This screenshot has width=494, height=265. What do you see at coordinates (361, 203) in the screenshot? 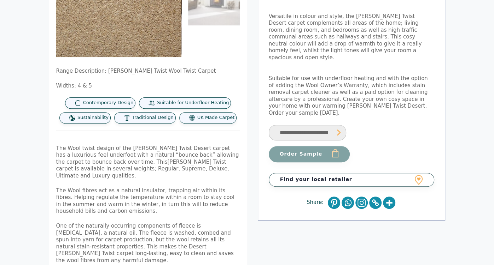
I see `a: Instagram` at bounding box center [361, 203].